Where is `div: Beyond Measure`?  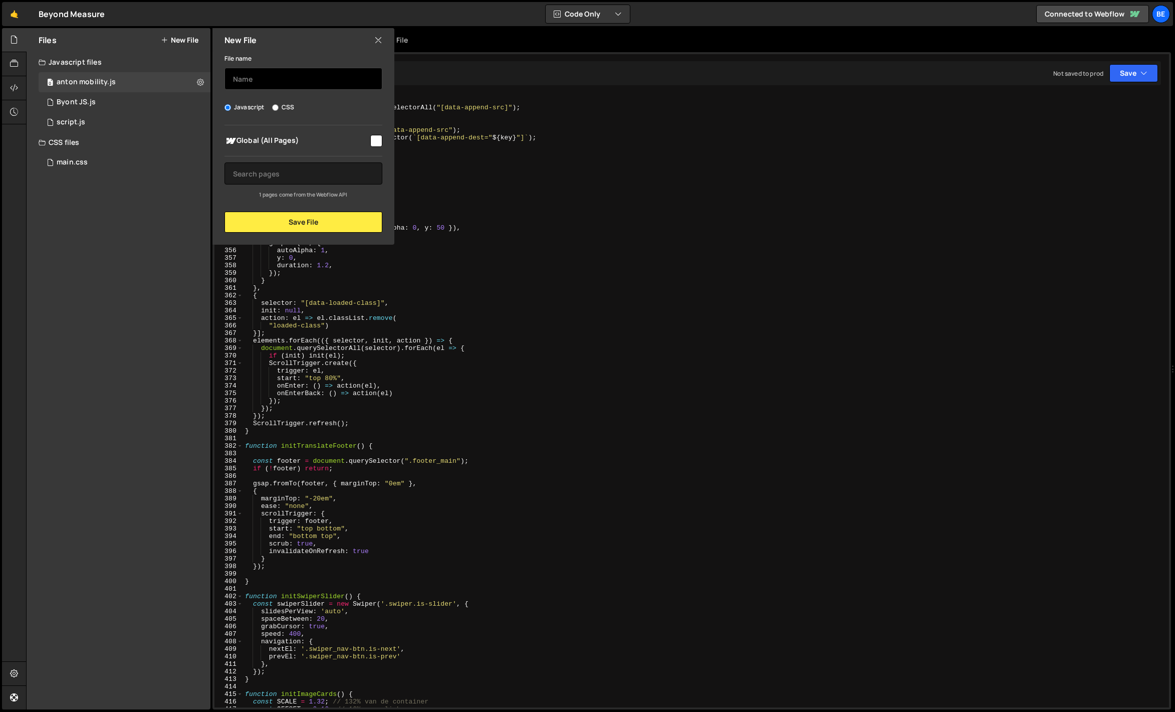
div: Beyond Measure is located at coordinates (72, 14).